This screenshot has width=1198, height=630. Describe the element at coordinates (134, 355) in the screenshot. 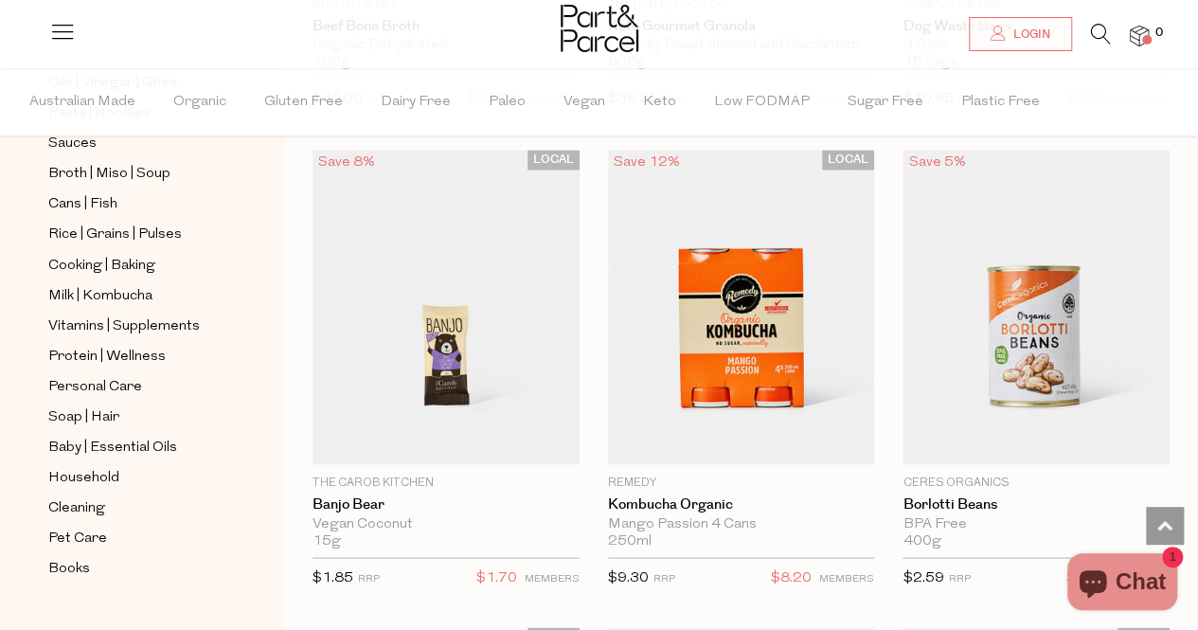

I see `a: Protein | Wellness` at that location.